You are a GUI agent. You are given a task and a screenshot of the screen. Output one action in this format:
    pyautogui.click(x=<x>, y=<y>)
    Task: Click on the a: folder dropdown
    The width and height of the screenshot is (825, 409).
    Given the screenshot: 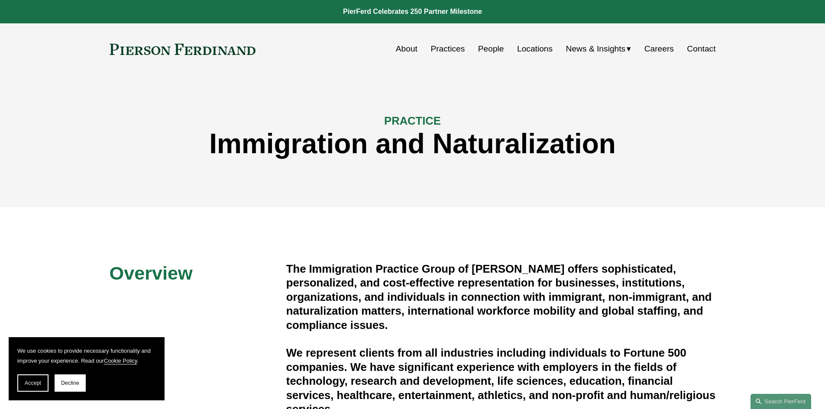 What is the action you would take?
    pyautogui.click(x=599, y=49)
    